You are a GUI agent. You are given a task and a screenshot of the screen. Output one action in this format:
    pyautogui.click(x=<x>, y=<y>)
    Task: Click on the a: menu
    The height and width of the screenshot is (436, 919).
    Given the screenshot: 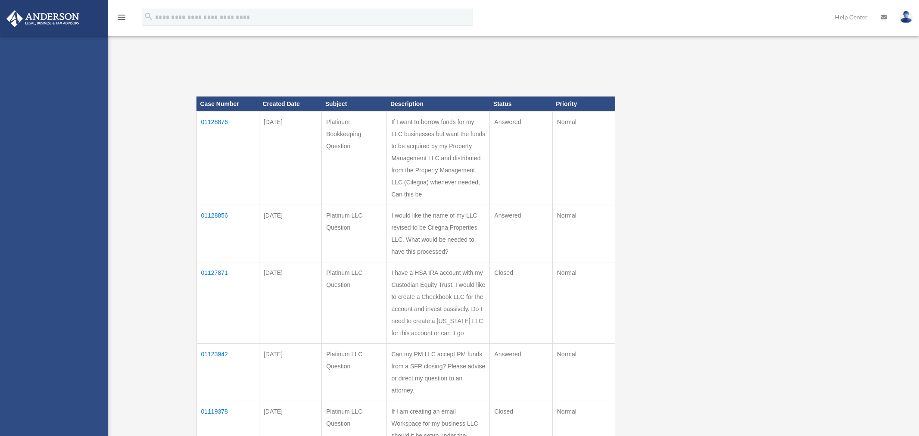 What is the action you would take?
    pyautogui.click(x=122, y=19)
    